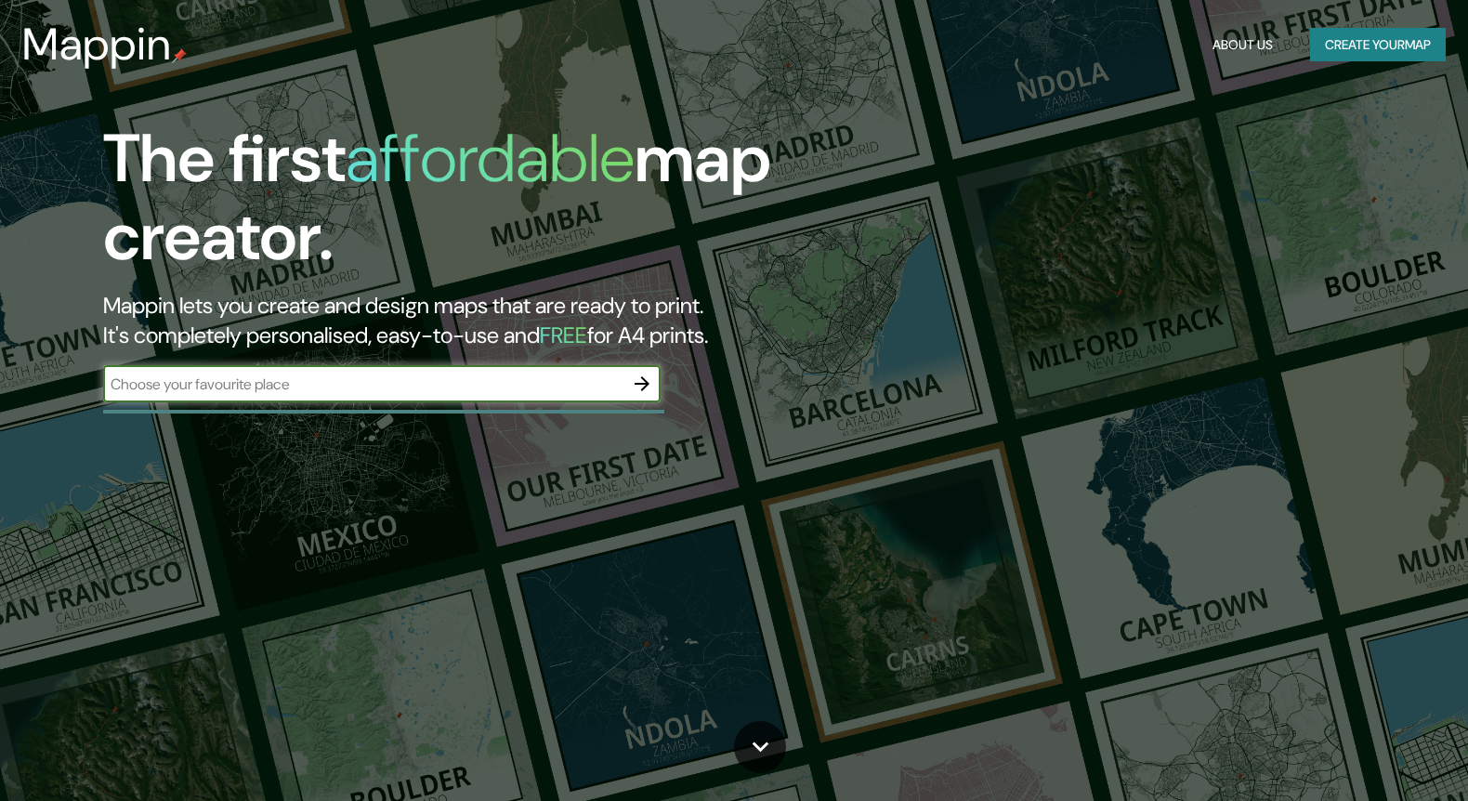 This screenshot has height=801, width=1468. What do you see at coordinates (470, 205) in the screenshot?
I see `h1: The first map creator.` at bounding box center [470, 205].